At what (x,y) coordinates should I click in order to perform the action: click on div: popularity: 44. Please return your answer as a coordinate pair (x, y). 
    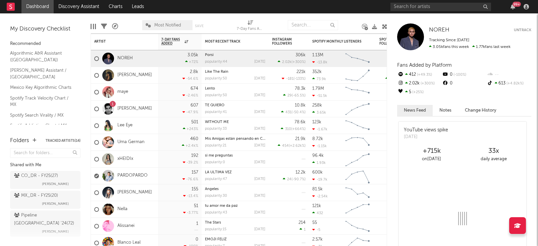
    Looking at the image, I should click on (216, 62).